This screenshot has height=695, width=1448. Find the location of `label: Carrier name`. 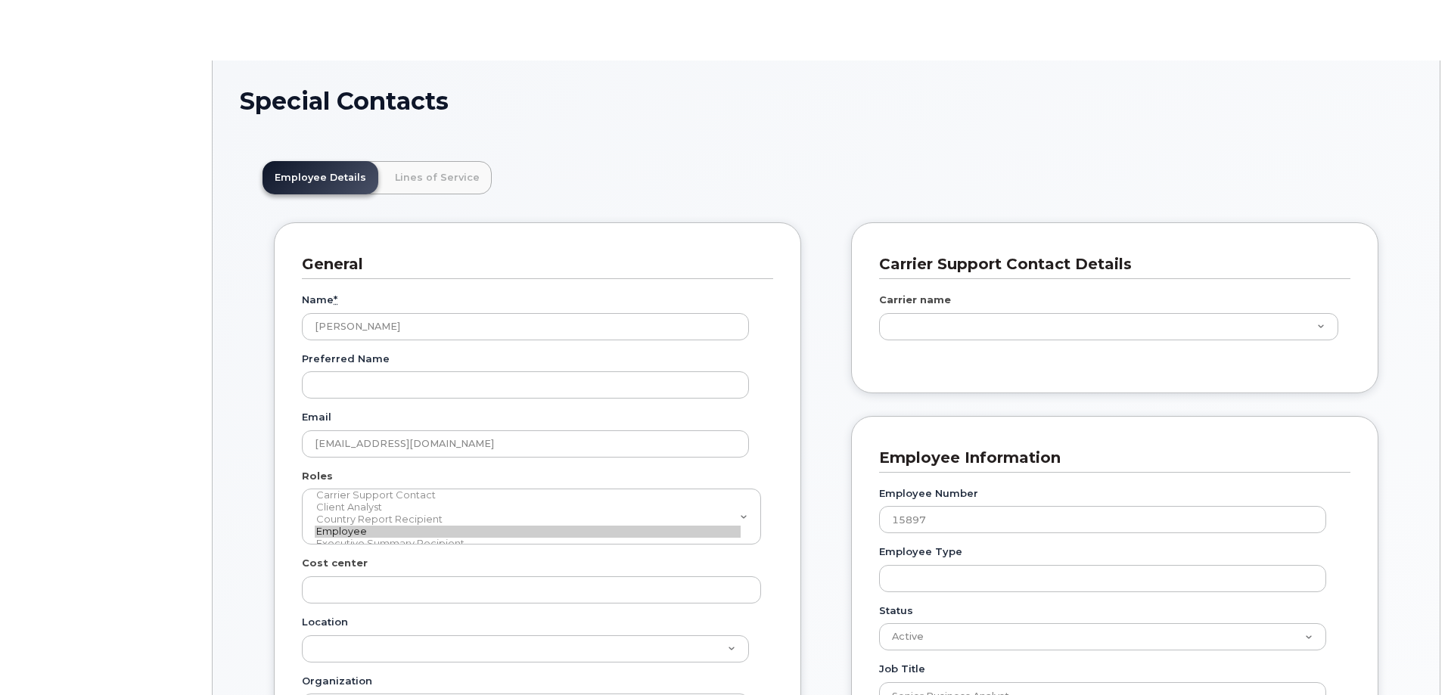

label: Carrier name is located at coordinates (915, 300).